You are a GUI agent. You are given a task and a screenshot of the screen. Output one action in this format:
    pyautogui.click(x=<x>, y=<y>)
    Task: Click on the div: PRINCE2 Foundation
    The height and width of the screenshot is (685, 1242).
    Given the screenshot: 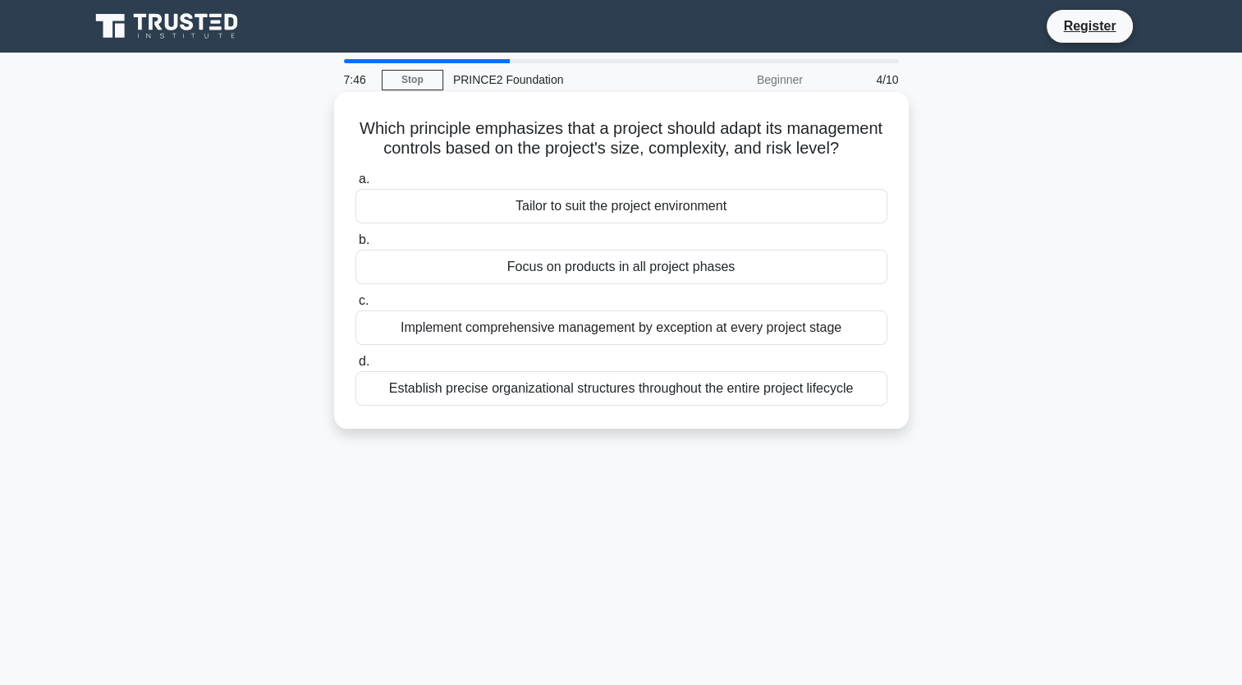 What is the action you would take?
    pyautogui.click(x=556, y=80)
    